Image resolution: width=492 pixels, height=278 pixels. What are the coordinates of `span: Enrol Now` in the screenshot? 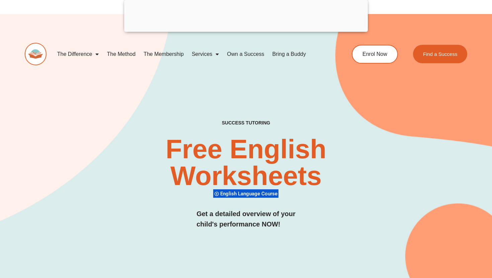 It's located at (375, 54).